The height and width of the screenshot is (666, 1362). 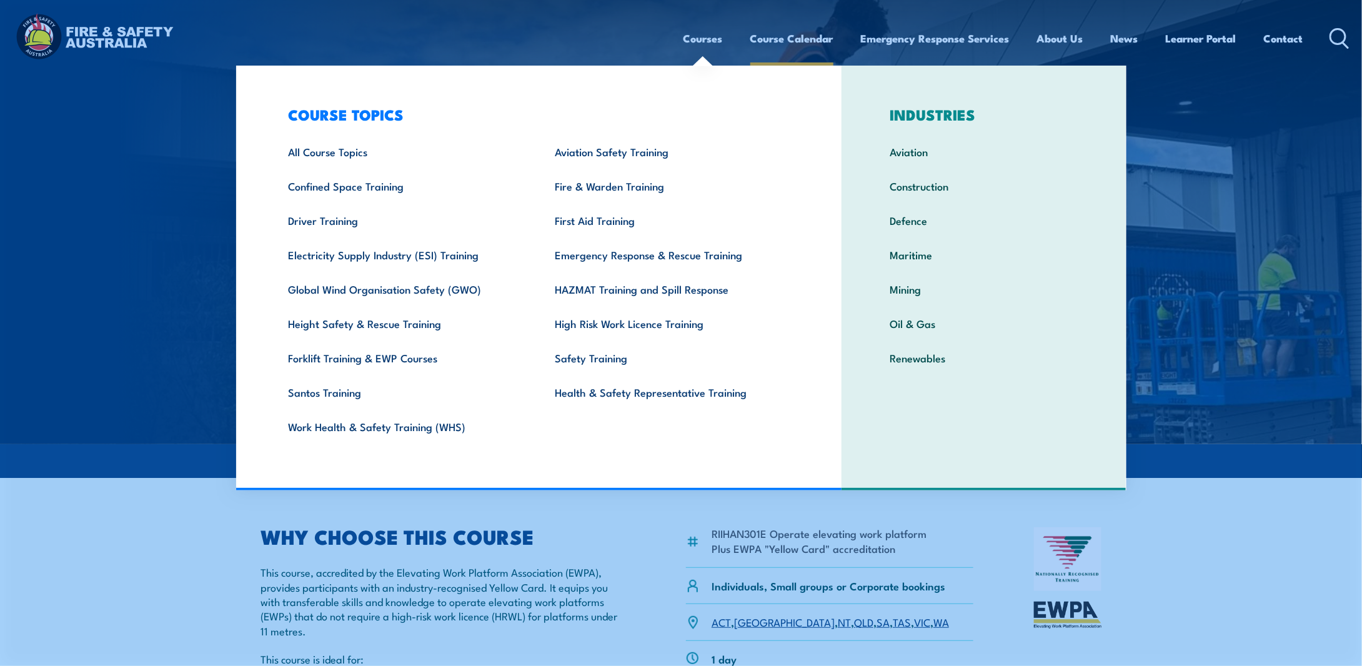 What do you see at coordinates (402, 151) in the screenshot?
I see `a: All Course Topics` at bounding box center [402, 151].